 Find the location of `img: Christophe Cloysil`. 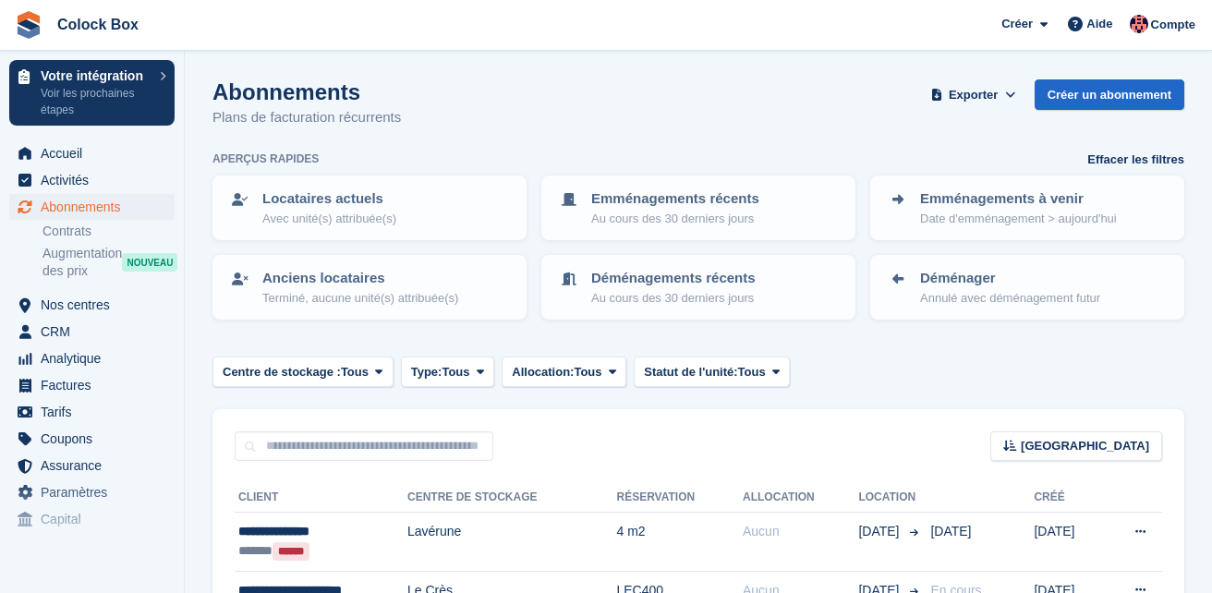

img: Christophe Cloysil is located at coordinates (1139, 24).